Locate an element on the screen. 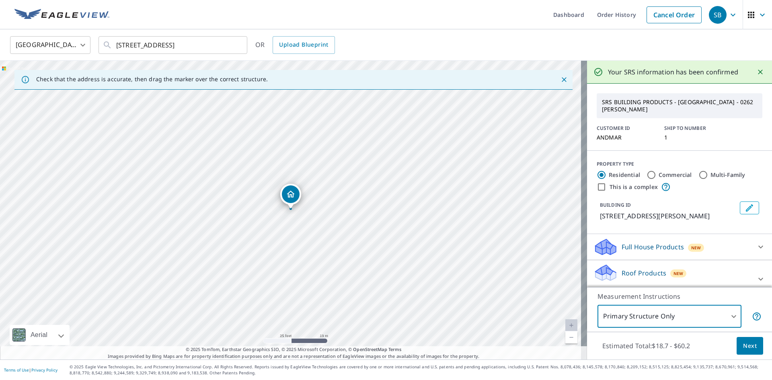 The height and width of the screenshot is (380, 772). span: Upload Blueprint is located at coordinates (304, 45).